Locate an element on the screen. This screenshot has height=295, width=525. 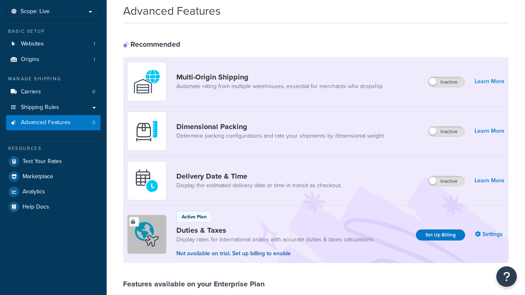
a: Websites1 is located at coordinates (53, 44).